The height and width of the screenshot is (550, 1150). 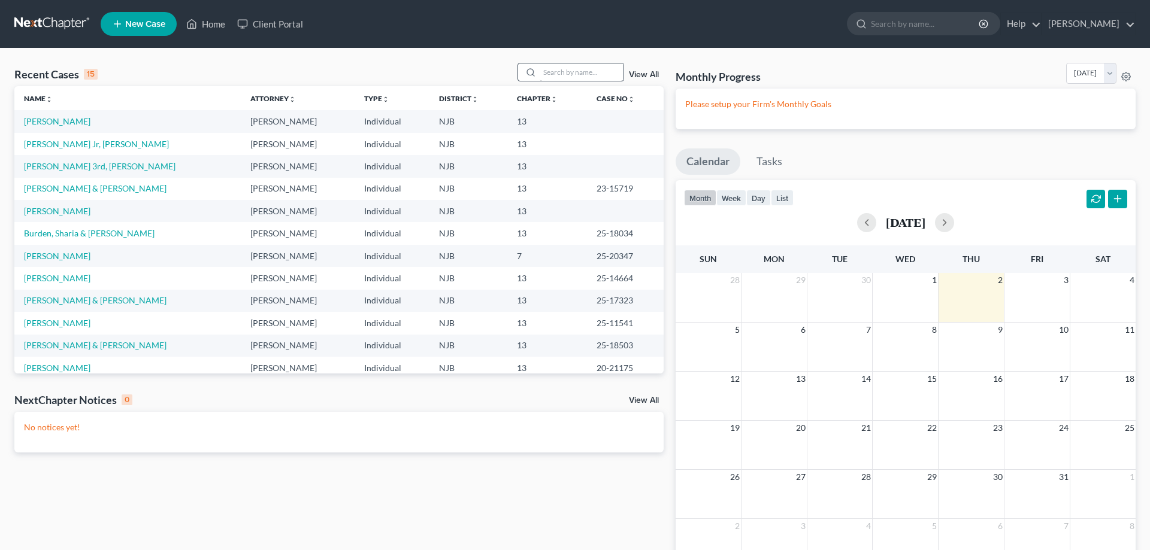 I want to click on a: Calendar, so click(x=708, y=162).